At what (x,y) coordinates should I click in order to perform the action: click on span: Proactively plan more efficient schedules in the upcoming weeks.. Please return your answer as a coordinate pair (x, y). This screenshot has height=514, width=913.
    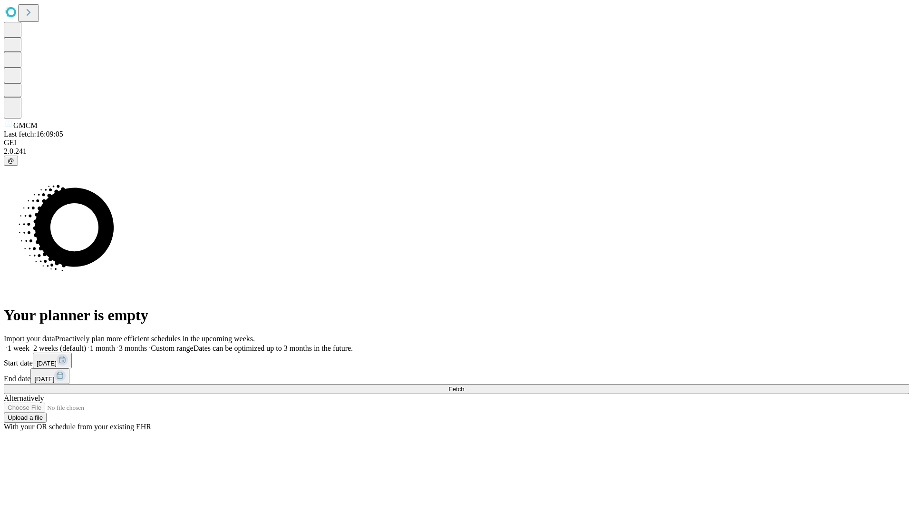
    Looking at the image, I should click on (155, 338).